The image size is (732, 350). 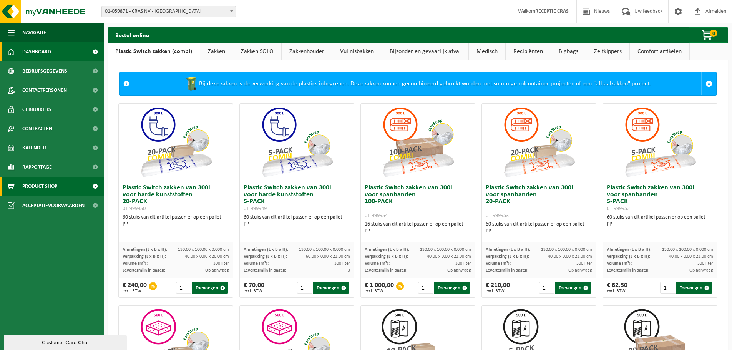 I want to click on div: € 1 000,00, so click(x=379, y=288).